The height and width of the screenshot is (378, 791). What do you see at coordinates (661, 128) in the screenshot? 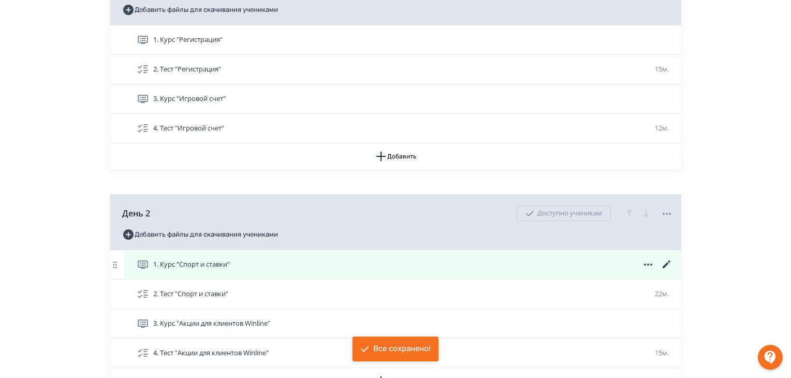
I see `span: 12м.` at bounding box center [661, 128].